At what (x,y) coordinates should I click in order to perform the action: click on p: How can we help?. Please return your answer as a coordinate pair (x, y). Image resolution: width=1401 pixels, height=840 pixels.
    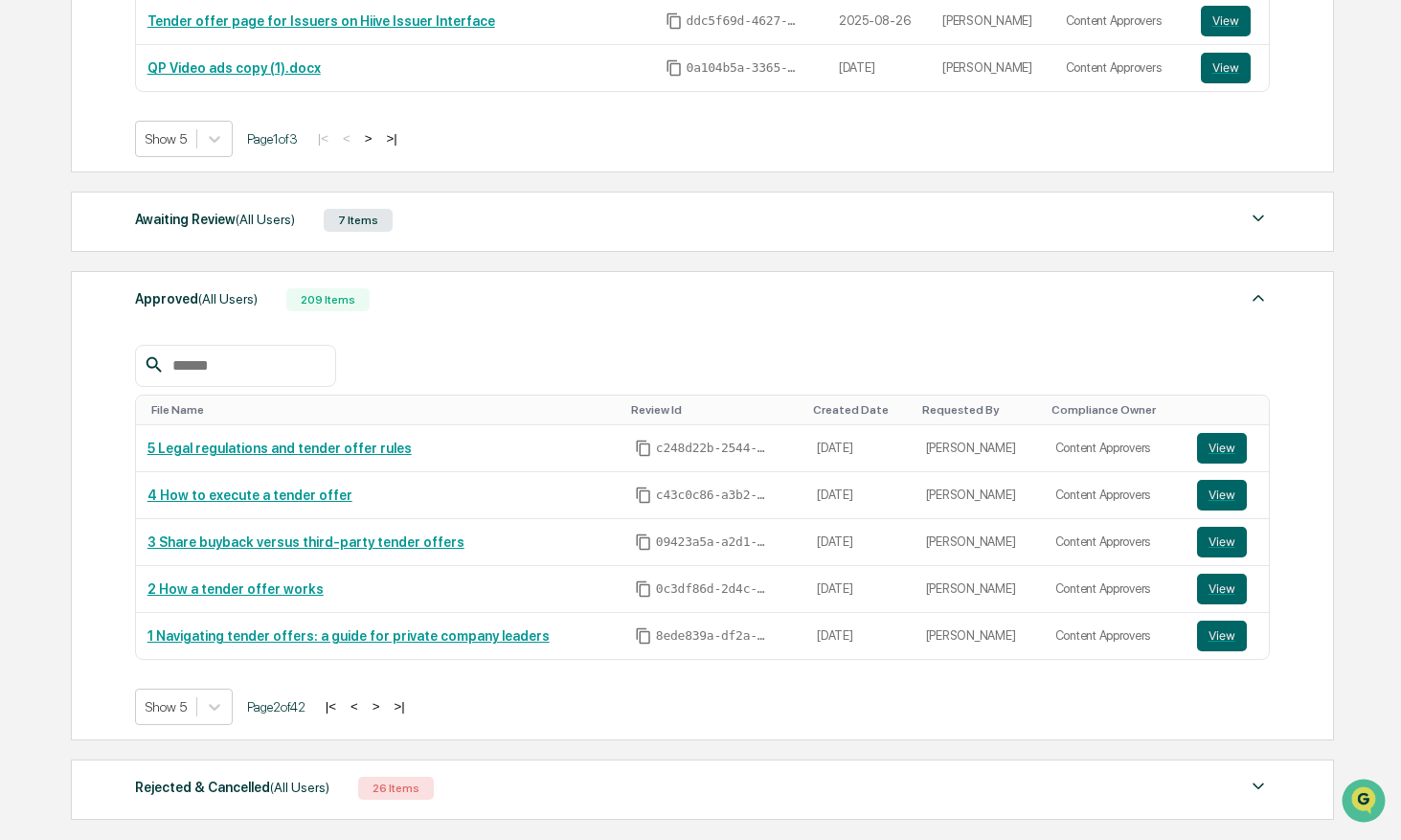
    Looking at the image, I should click on (183, 55).